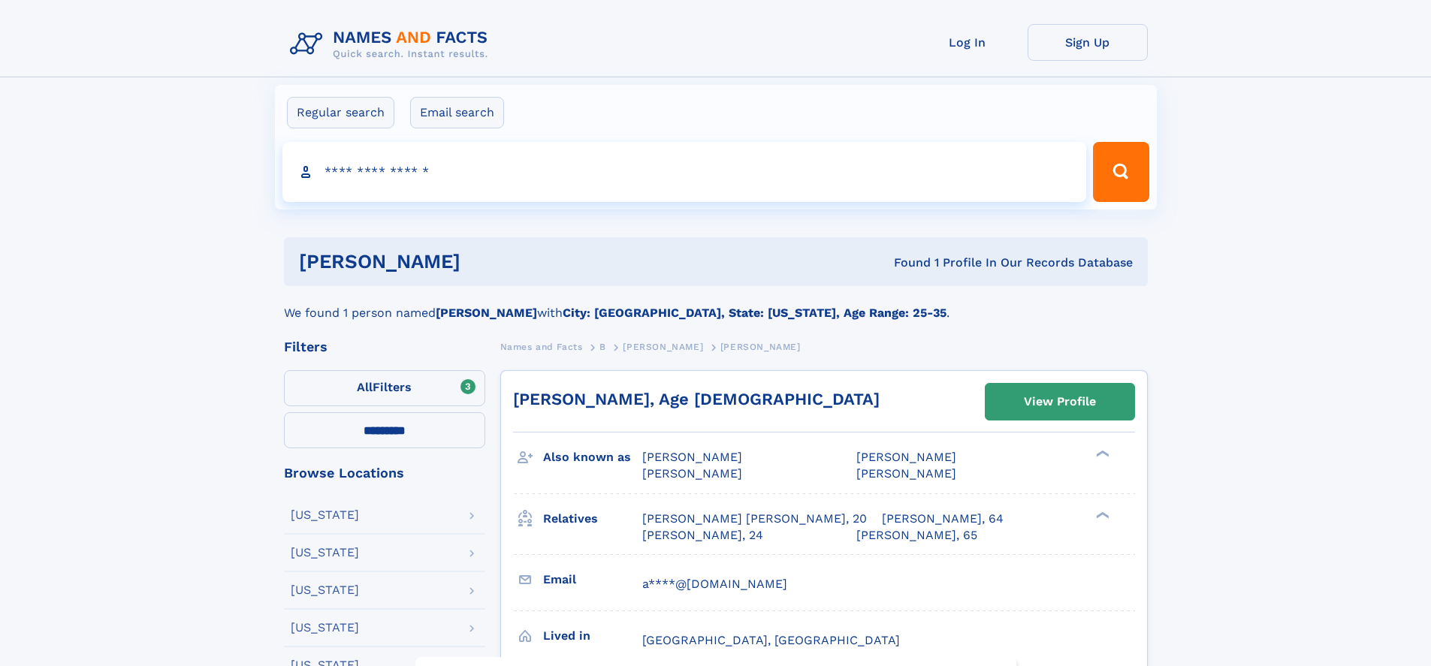  I want to click on div: View Profile, so click(1060, 402).